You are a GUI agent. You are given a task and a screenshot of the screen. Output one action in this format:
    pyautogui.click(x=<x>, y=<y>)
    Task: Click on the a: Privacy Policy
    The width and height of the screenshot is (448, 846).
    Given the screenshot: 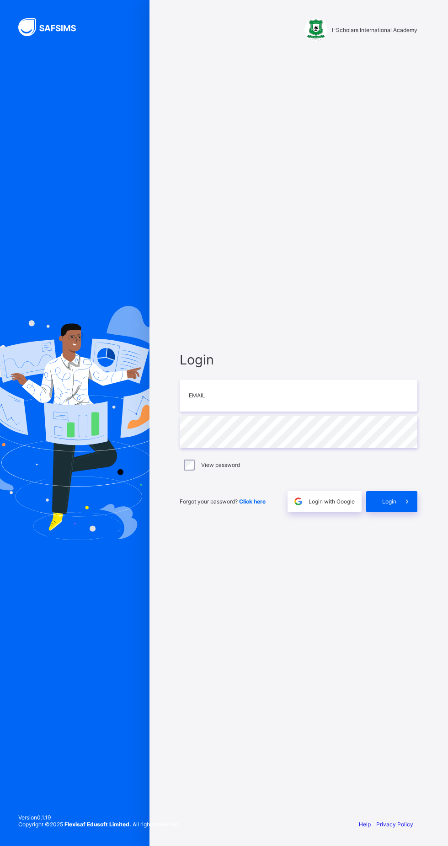 What is the action you would take?
    pyautogui.click(x=395, y=824)
    